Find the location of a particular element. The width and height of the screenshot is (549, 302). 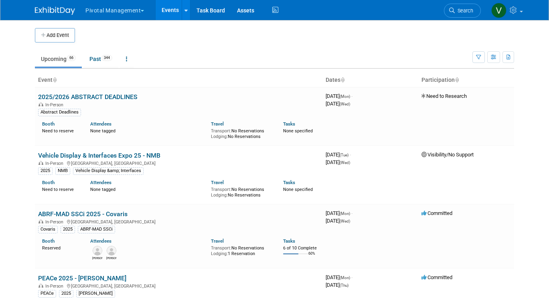

div: Sujash Chatterjee is located at coordinates (111, 258).